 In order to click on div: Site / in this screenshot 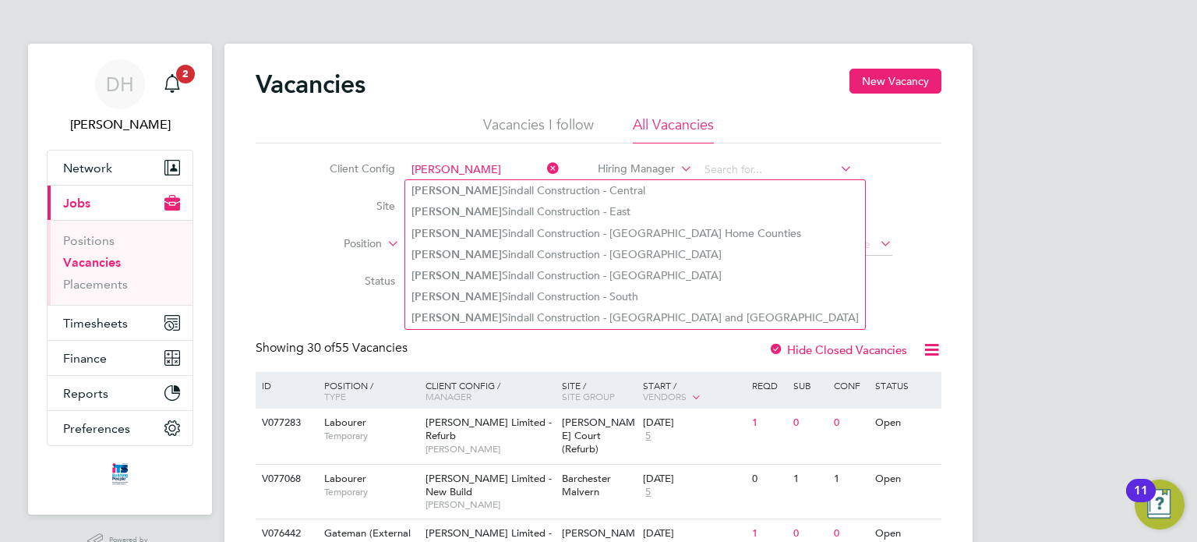, I will do `click(599, 391)`.